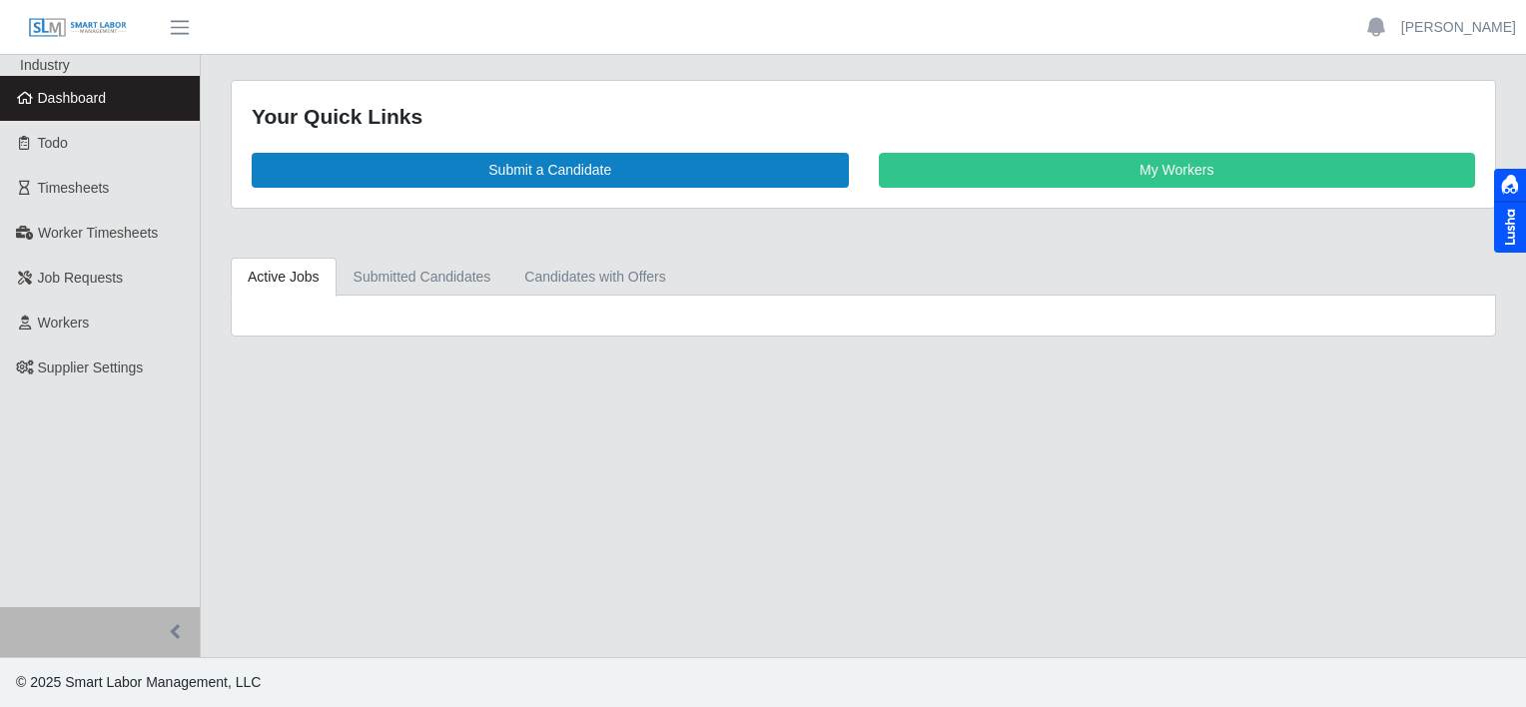 The width and height of the screenshot is (1526, 707). What do you see at coordinates (91, 368) in the screenshot?
I see `span: Supplier Settings` at bounding box center [91, 368].